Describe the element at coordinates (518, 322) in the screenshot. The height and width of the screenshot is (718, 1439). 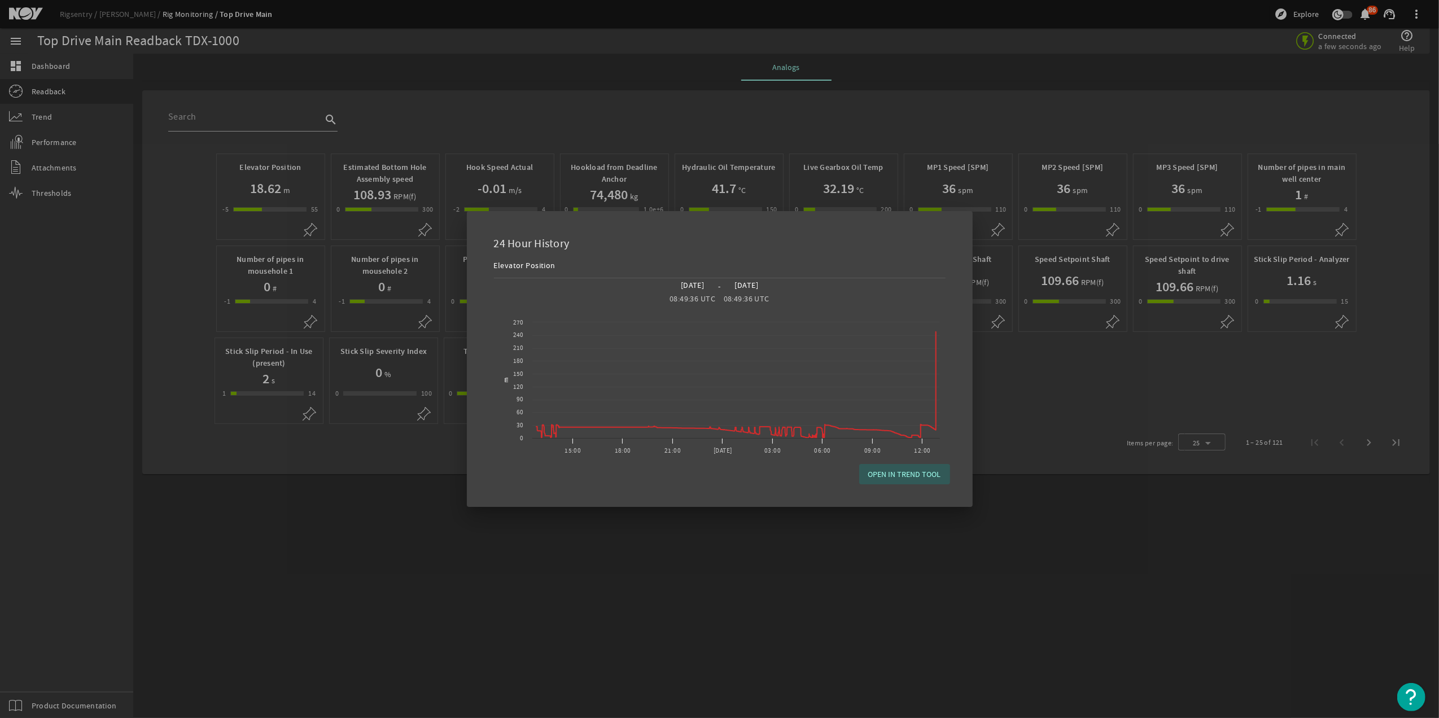
I see `text: 270` at that location.